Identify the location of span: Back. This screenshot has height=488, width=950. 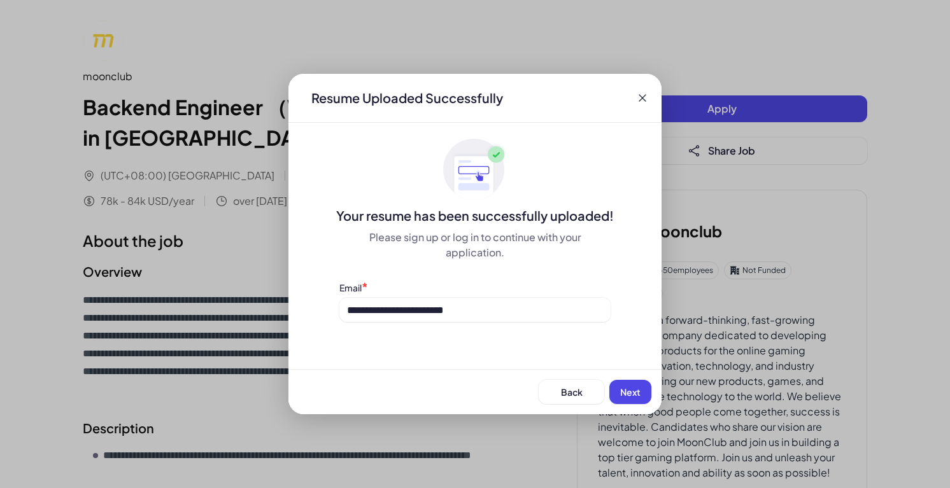
(572, 392).